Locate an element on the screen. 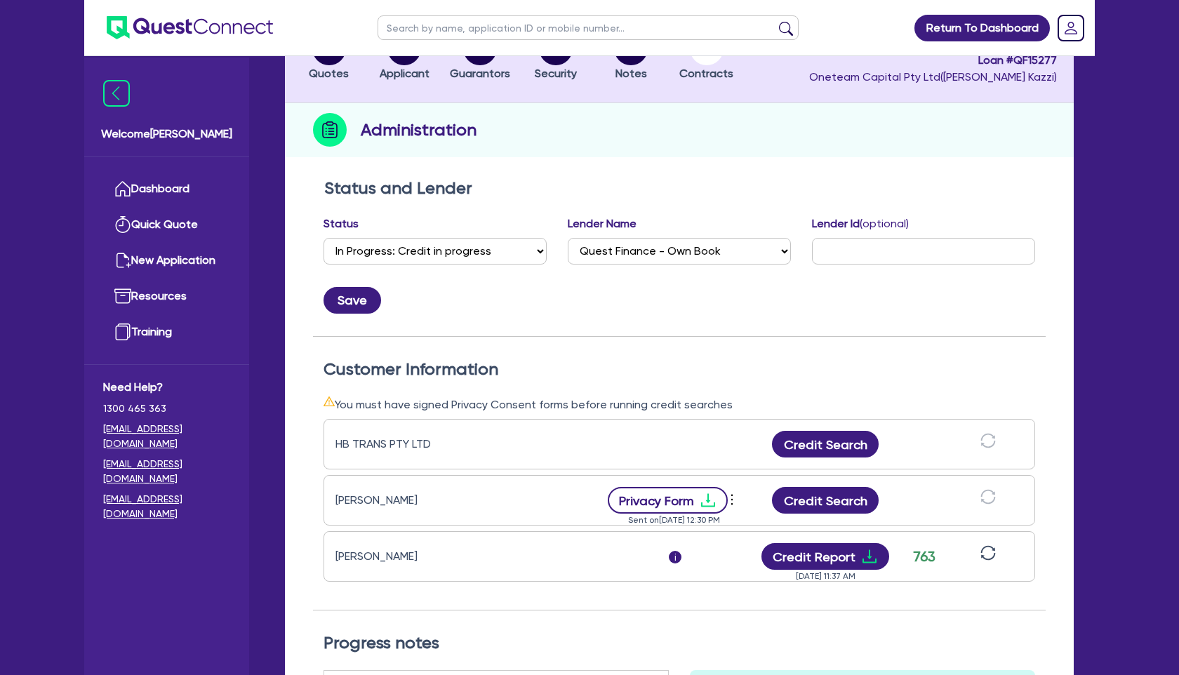 The height and width of the screenshot is (675, 1179). a: New Application is located at coordinates (166, 260).